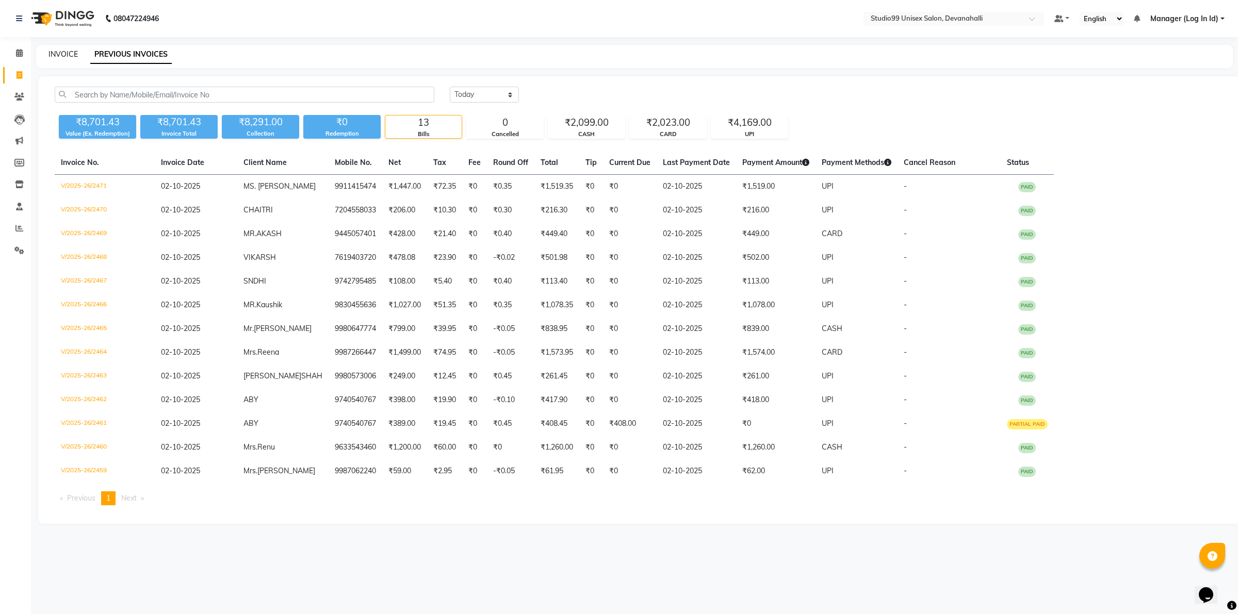 Image resolution: width=1238 pixels, height=614 pixels. What do you see at coordinates (445, 353) in the screenshot?
I see `td: ₹74.95` at bounding box center [445, 353].